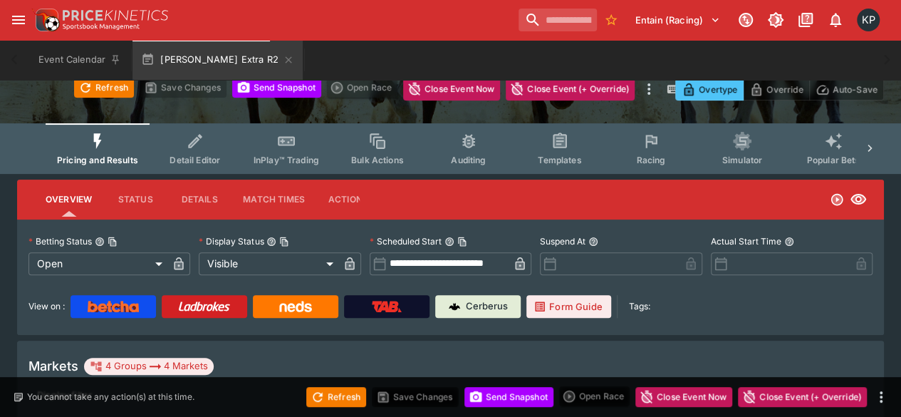  Describe the element at coordinates (558, 20) in the screenshot. I see `input: search` at that location.